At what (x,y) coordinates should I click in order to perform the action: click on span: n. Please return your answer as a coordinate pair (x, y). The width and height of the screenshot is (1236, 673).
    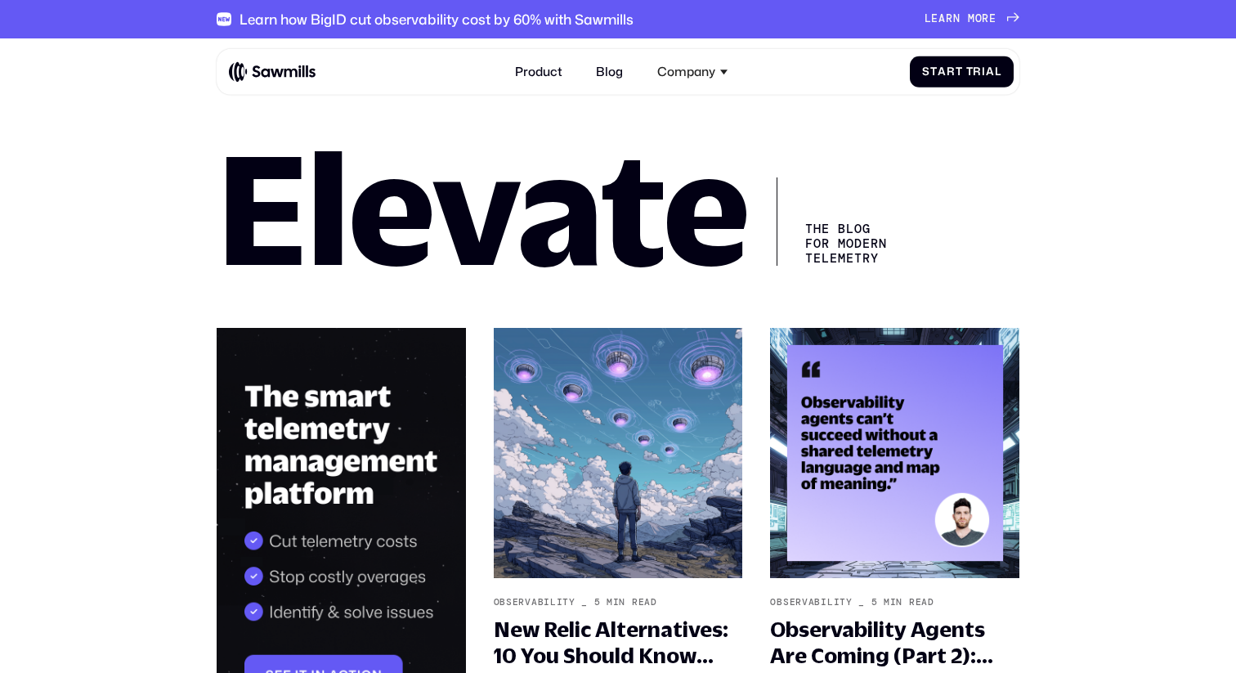
    Looking at the image, I should click on (956, 19).